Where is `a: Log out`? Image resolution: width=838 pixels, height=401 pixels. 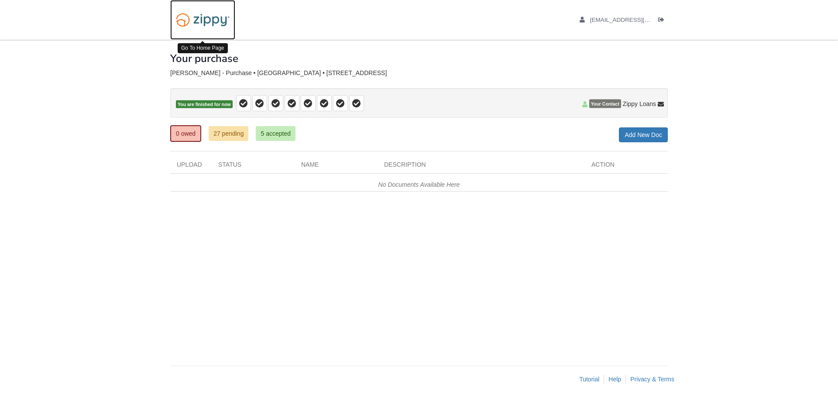 a: Log out is located at coordinates (663, 21).